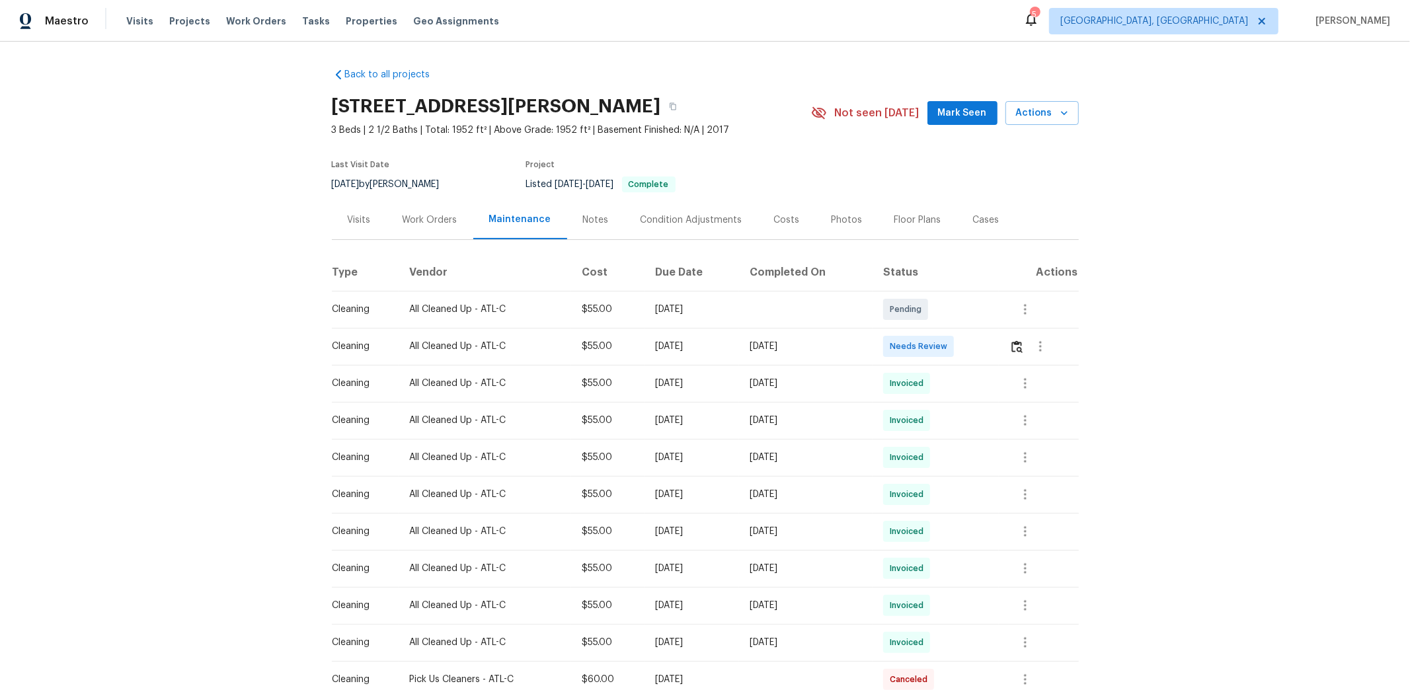 Image resolution: width=1410 pixels, height=694 pixels. What do you see at coordinates (541, 165) in the screenshot?
I see `span: Project` at bounding box center [541, 165].